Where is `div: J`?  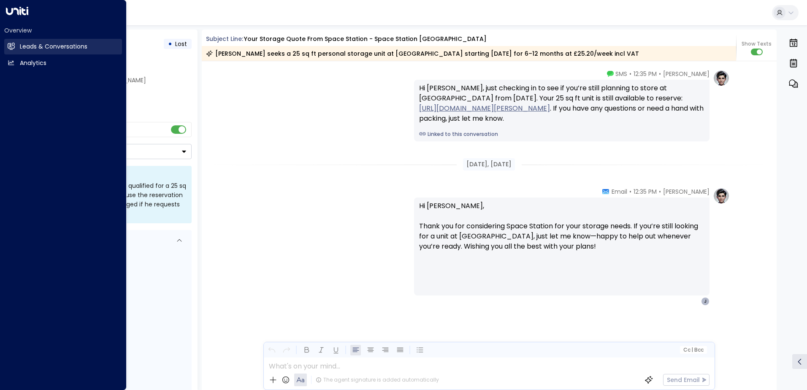 div: J is located at coordinates (705, 301).